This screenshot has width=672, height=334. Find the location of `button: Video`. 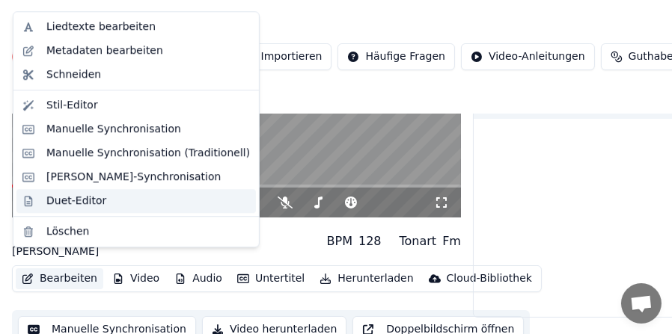

button: Video is located at coordinates (135, 279).